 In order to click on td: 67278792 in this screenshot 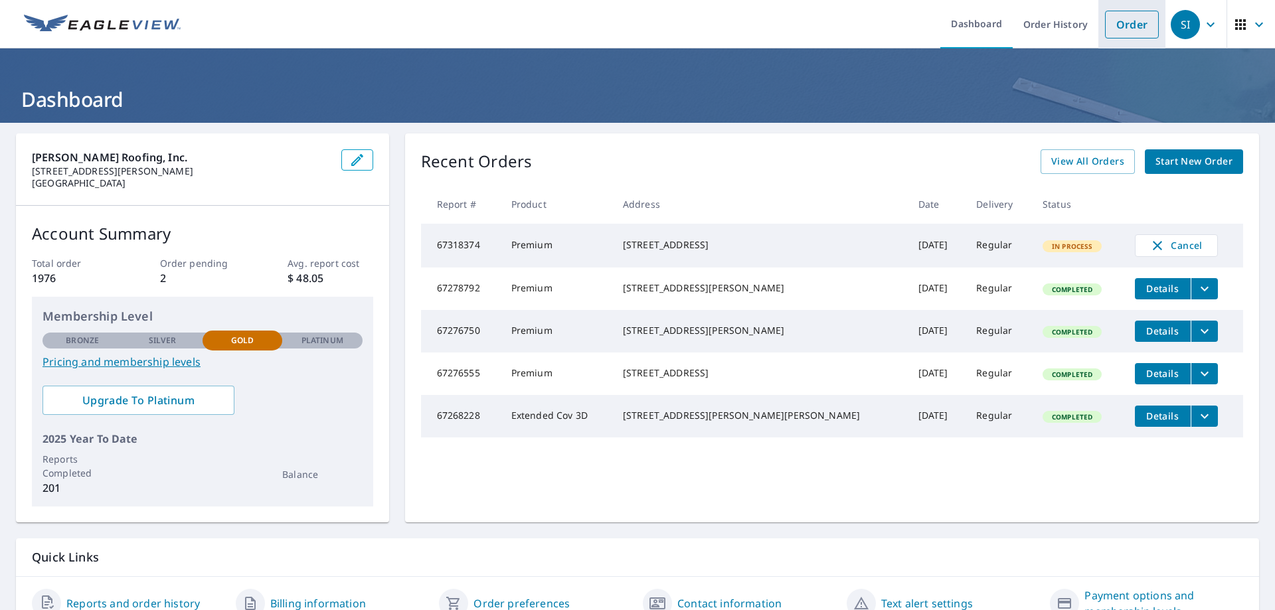, I will do `click(461, 289)`.